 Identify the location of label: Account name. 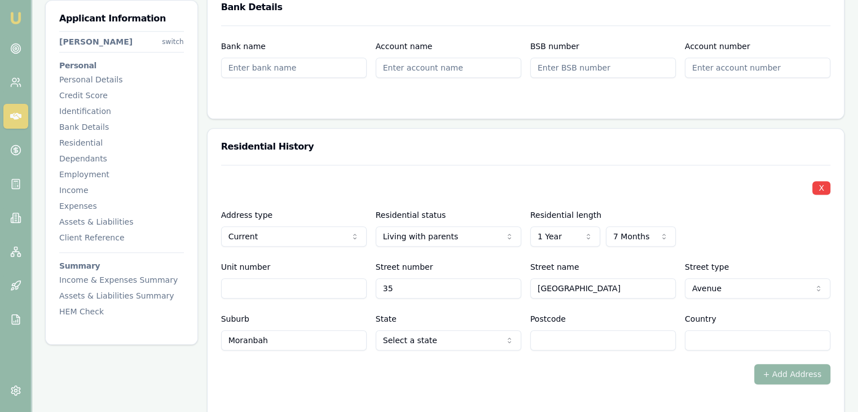
(404, 46).